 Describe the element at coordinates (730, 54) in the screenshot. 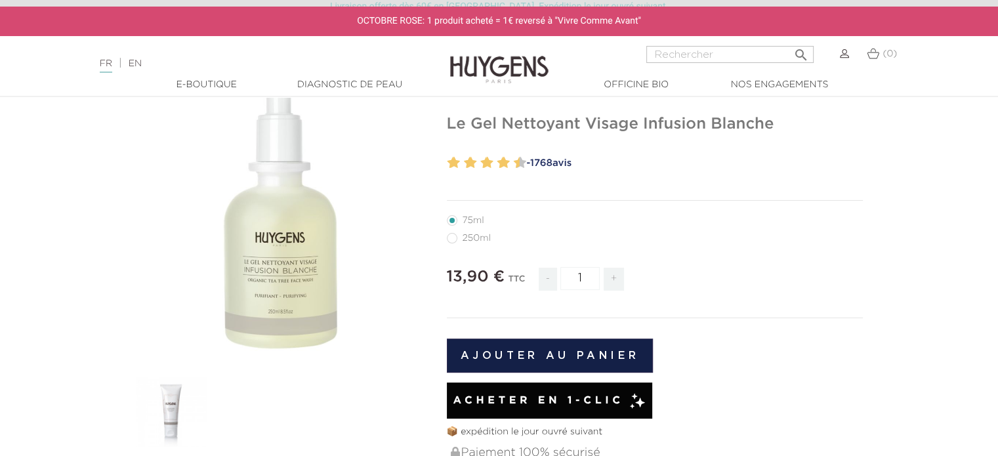

I see `input: Rechercher` at that location.